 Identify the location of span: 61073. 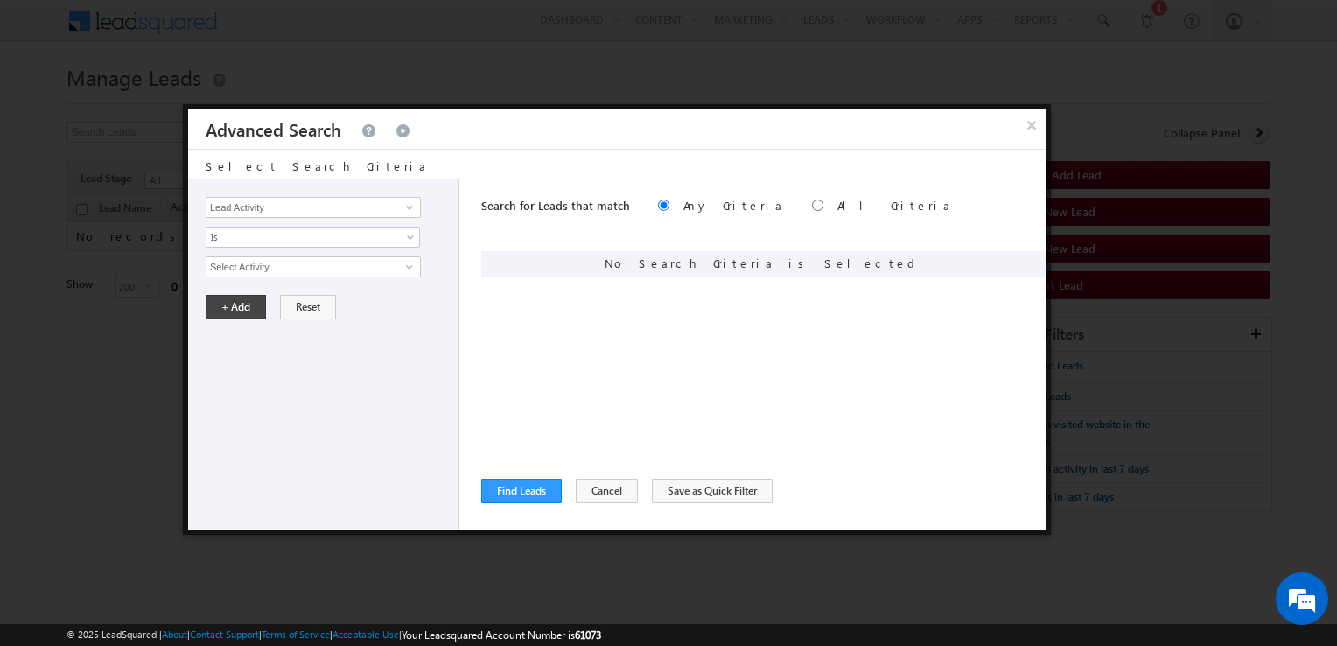
(588, 634).